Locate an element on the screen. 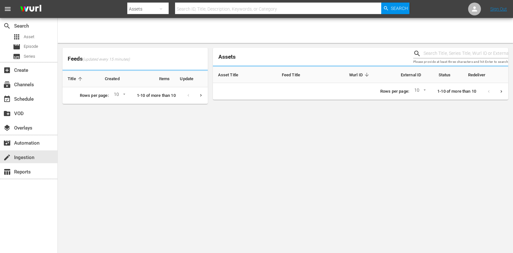 Image resolution: width=513 pixels, height=253 pixels. span: Ingestion is located at coordinates (7, 157).